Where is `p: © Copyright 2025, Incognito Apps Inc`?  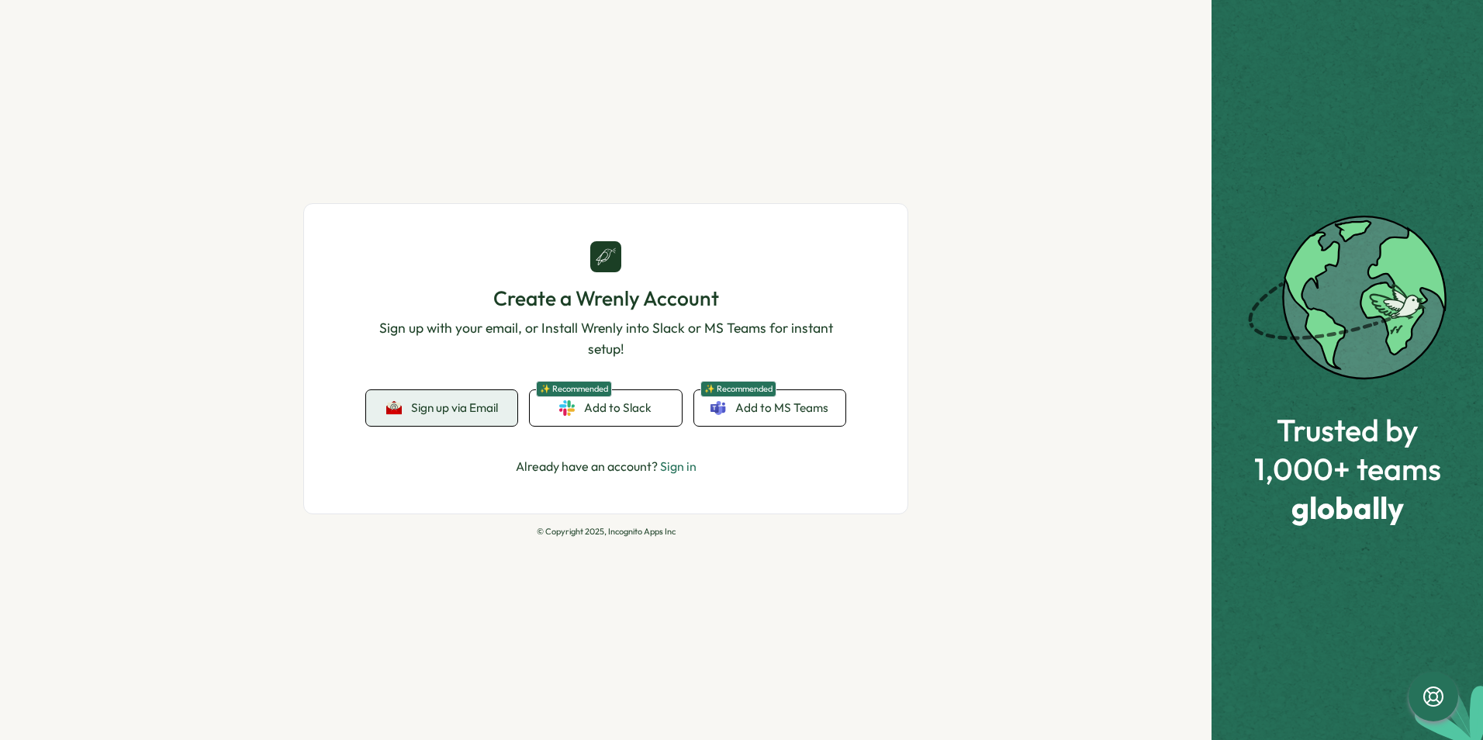 p: © Copyright 2025, Incognito Apps Inc is located at coordinates (606, 531).